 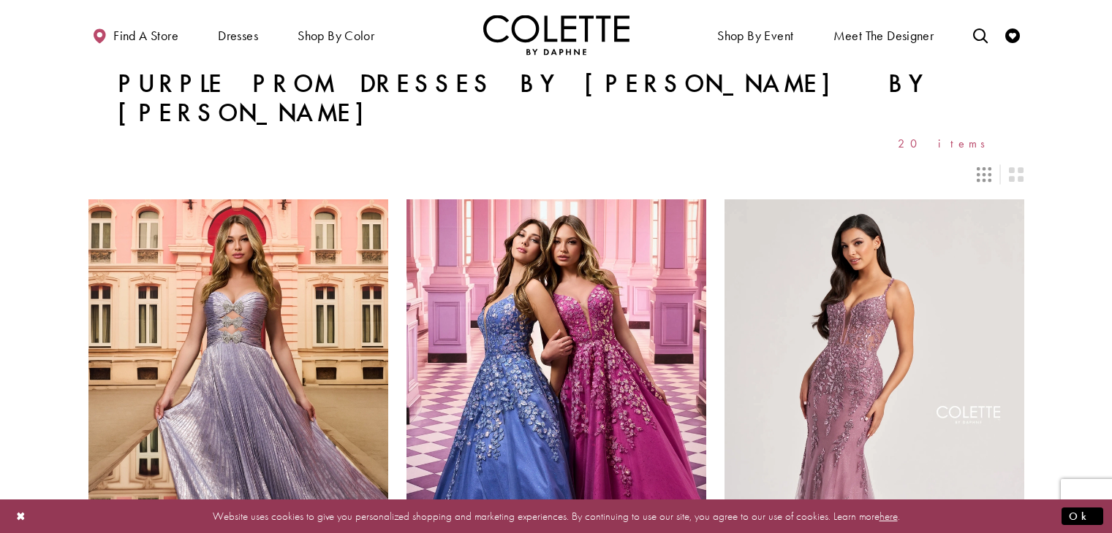 What do you see at coordinates (556, 34) in the screenshot?
I see `img: Colette by Daphne` at bounding box center [556, 34].